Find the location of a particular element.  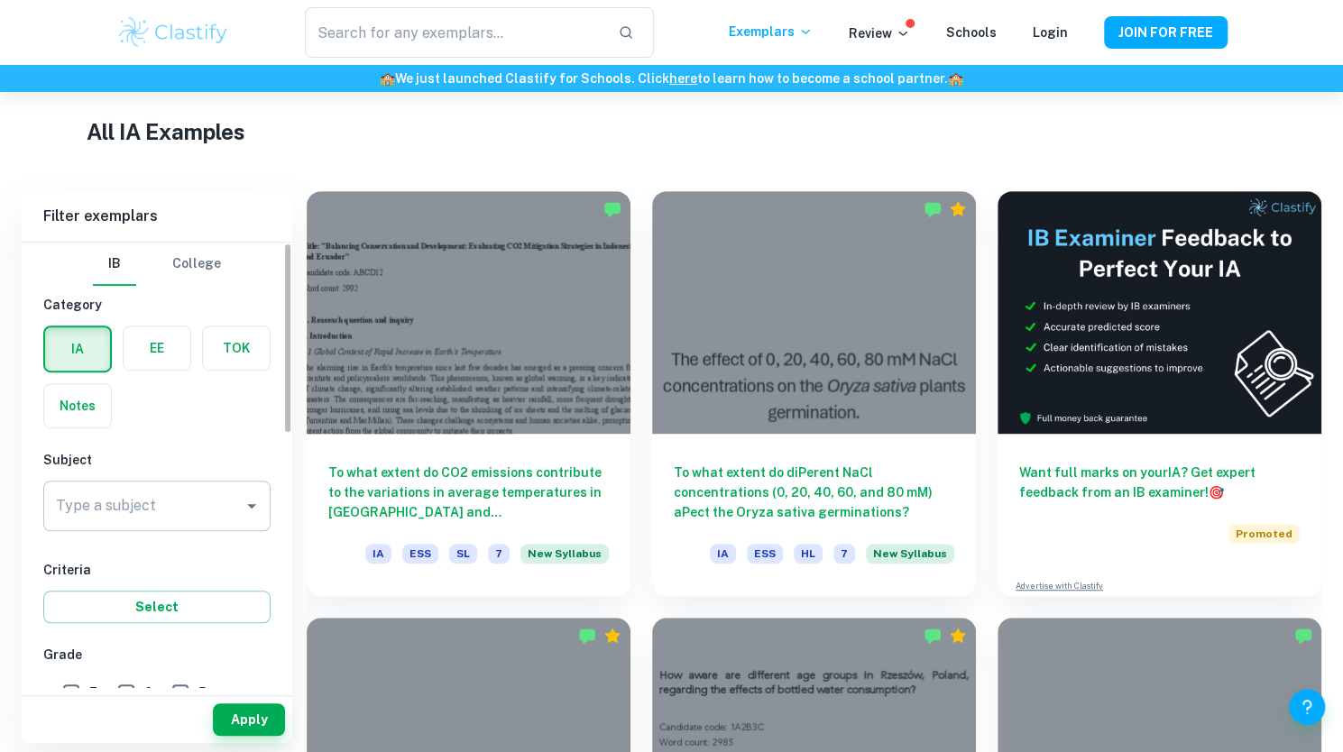

a: Login is located at coordinates (1050, 32).